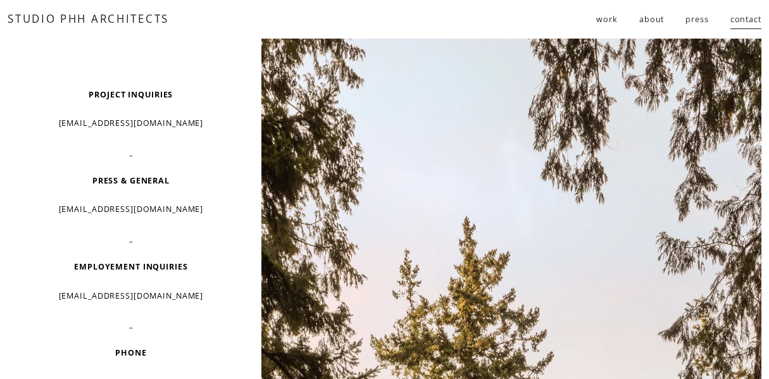  I want to click on a: press, so click(697, 19).